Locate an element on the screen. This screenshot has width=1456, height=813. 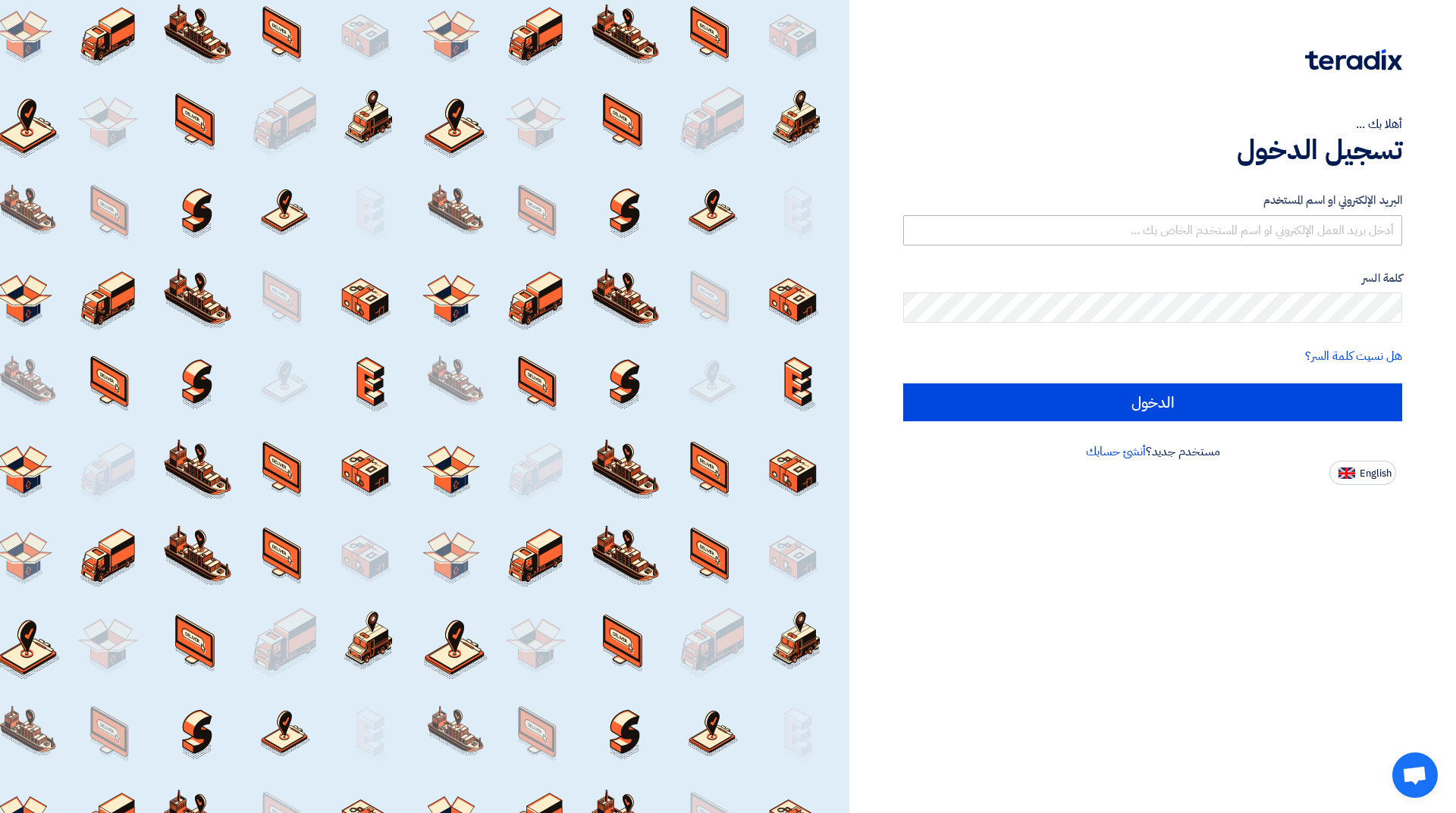
button: English is located at coordinates (1362, 473).